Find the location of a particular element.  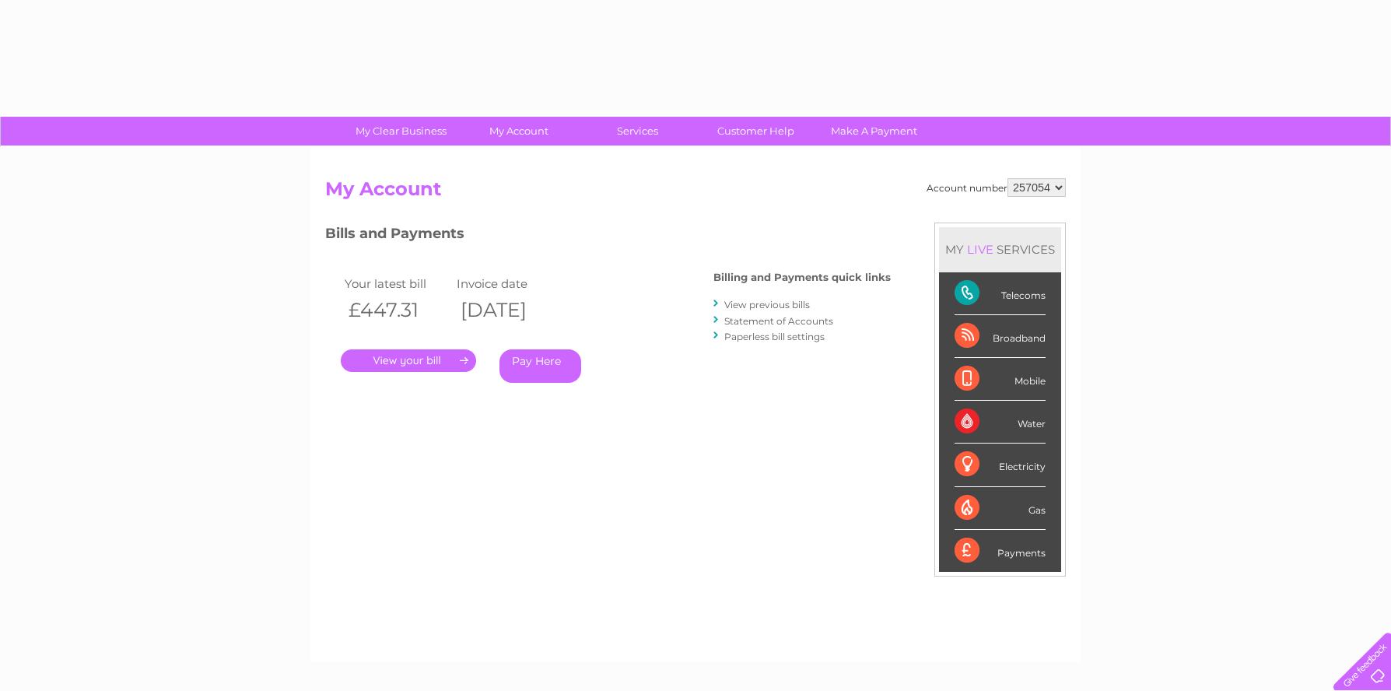

a: Paperless bill settings is located at coordinates (774, 336).